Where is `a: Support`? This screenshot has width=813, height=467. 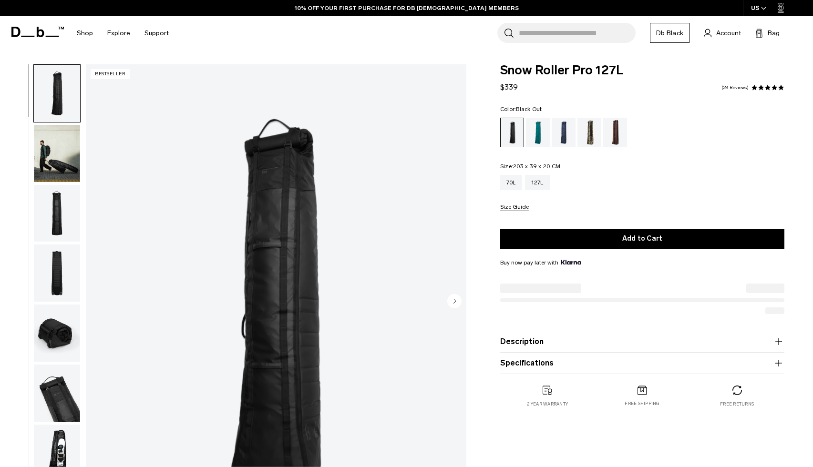 a: Support is located at coordinates (156, 33).